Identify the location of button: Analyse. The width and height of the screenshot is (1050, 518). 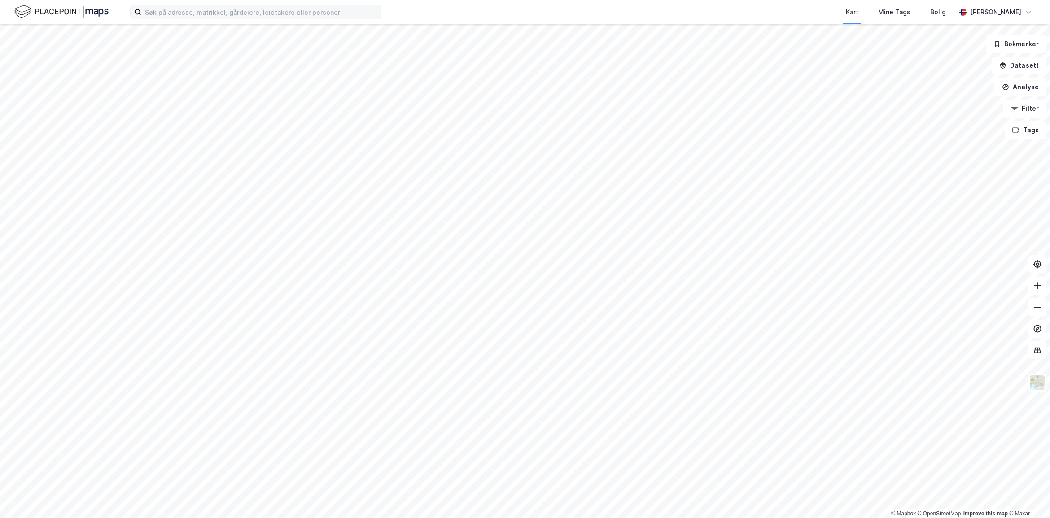
(1020, 87).